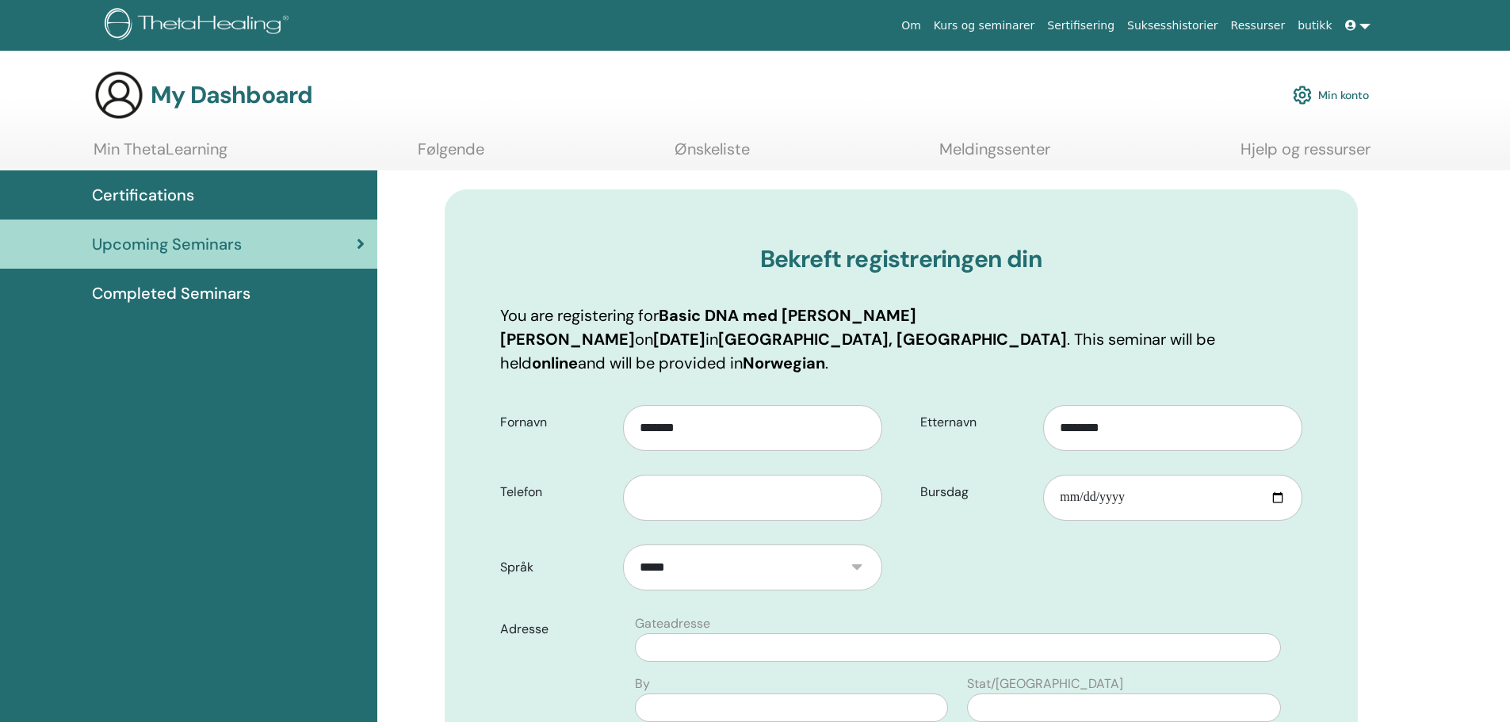 This screenshot has width=1510, height=722. I want to click on p: You are registering for on in . This seminar will be held and will be provided in ., so click(901, 339).